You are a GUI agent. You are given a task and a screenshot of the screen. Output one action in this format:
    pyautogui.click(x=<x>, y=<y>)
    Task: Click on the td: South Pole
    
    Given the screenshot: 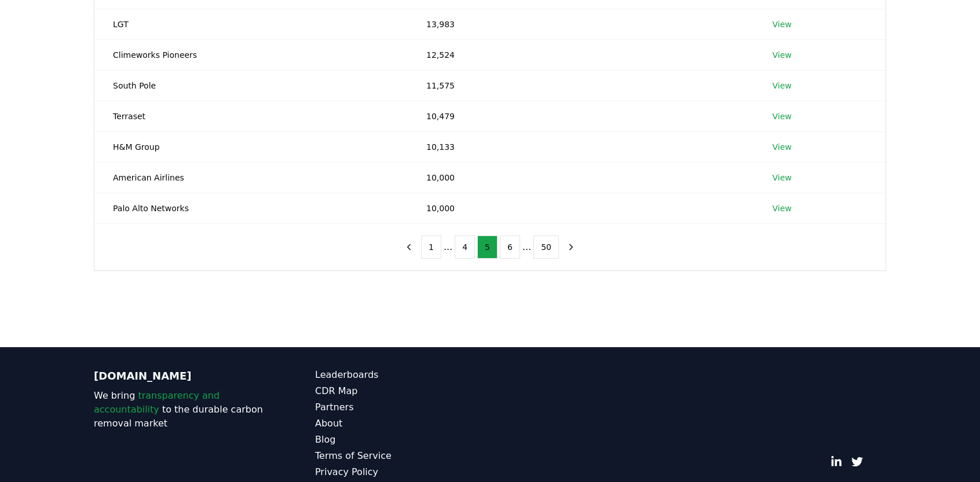 What is the action you would take?
    pyautogui.click(x=251, y=85)
    